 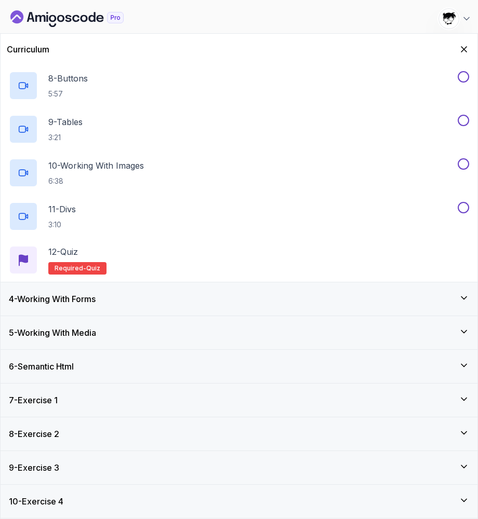 I want to click on h3: 6 - Semantic Html, so click(x=41, y=367).